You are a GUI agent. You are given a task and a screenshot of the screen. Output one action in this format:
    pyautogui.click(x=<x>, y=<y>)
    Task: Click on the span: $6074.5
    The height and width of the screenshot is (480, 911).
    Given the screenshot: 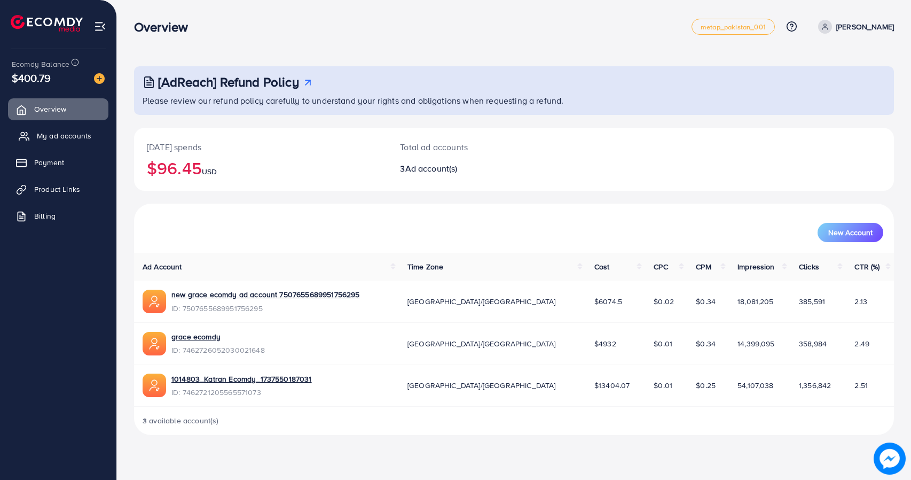 What is the action you would take?
    pyautogui.click(x=608, y=301)
    